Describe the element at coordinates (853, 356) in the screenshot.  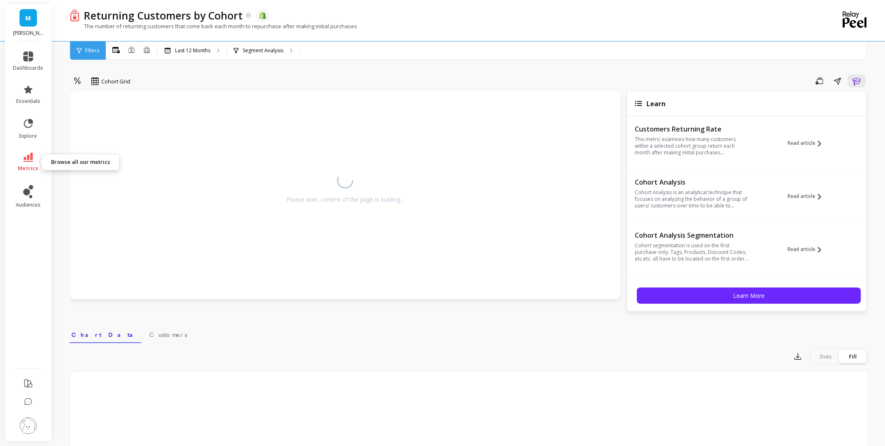
I see `div: Fill` at that location.